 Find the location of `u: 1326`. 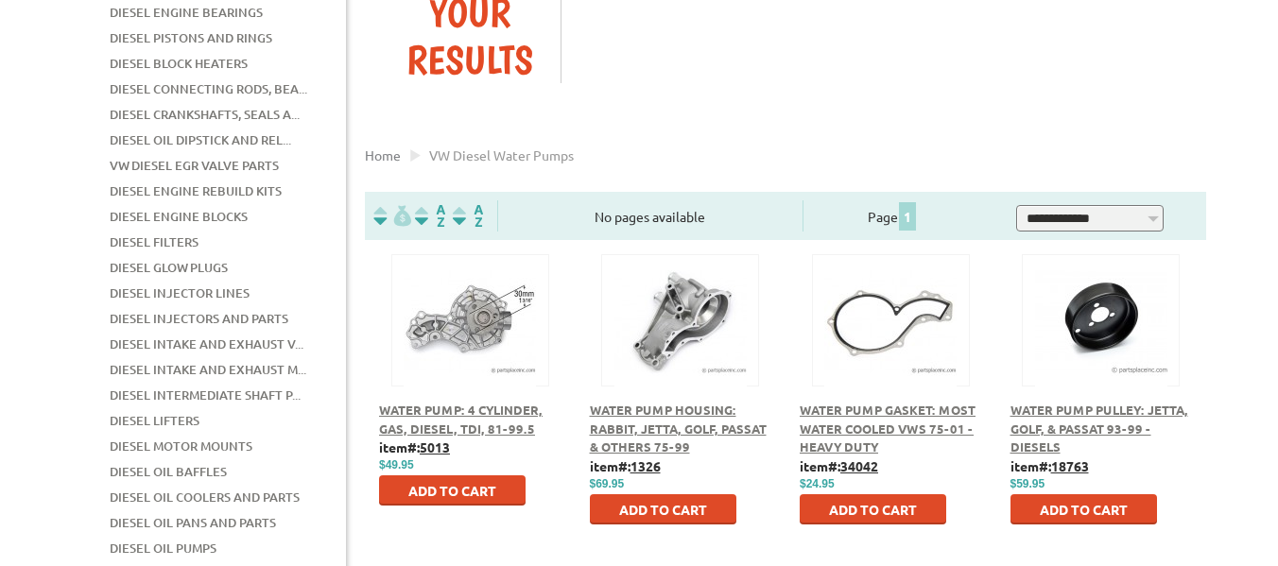

u: 1326 is located at coordinates (646, 466).